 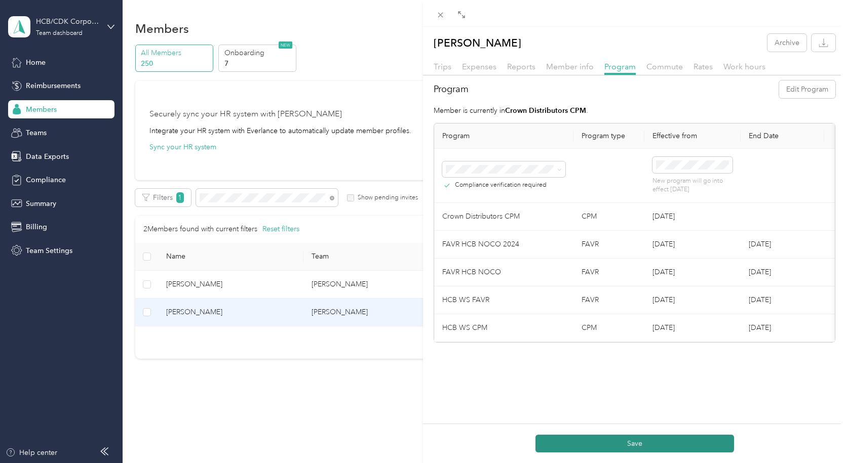 I want to click on th: Program, so click(x=503, y=136).